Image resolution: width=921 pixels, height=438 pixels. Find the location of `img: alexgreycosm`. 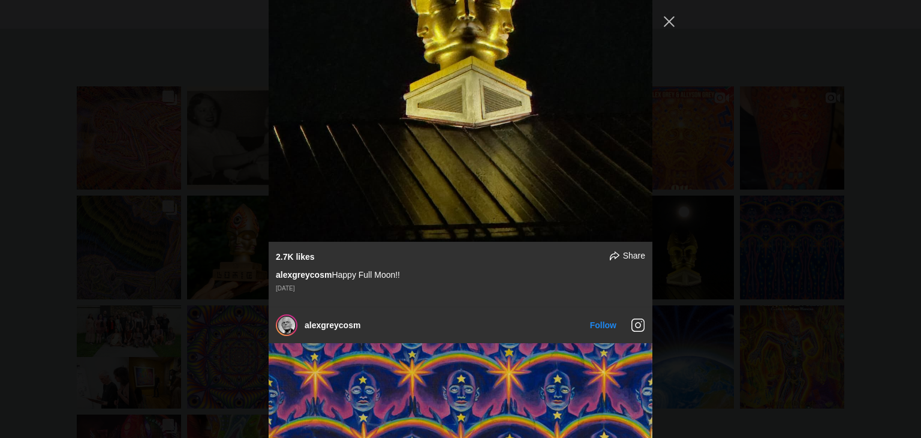

img: alexgreycosm is located at coordinates (287, 325).